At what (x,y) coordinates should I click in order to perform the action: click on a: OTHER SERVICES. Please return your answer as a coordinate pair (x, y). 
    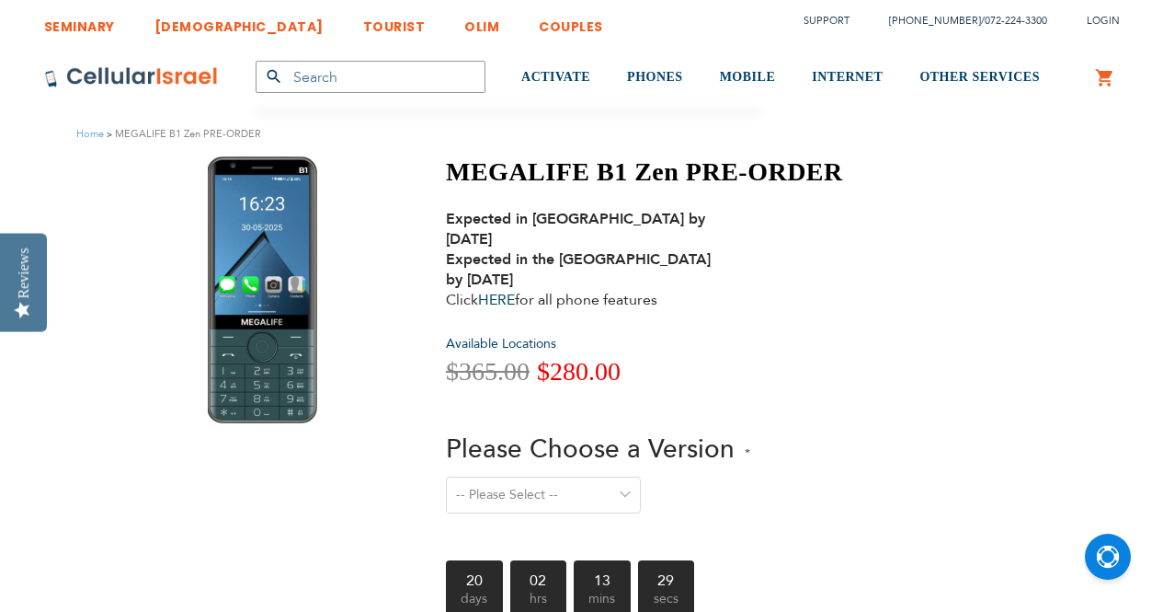
    Looking at the image, I should click on (979, 77).